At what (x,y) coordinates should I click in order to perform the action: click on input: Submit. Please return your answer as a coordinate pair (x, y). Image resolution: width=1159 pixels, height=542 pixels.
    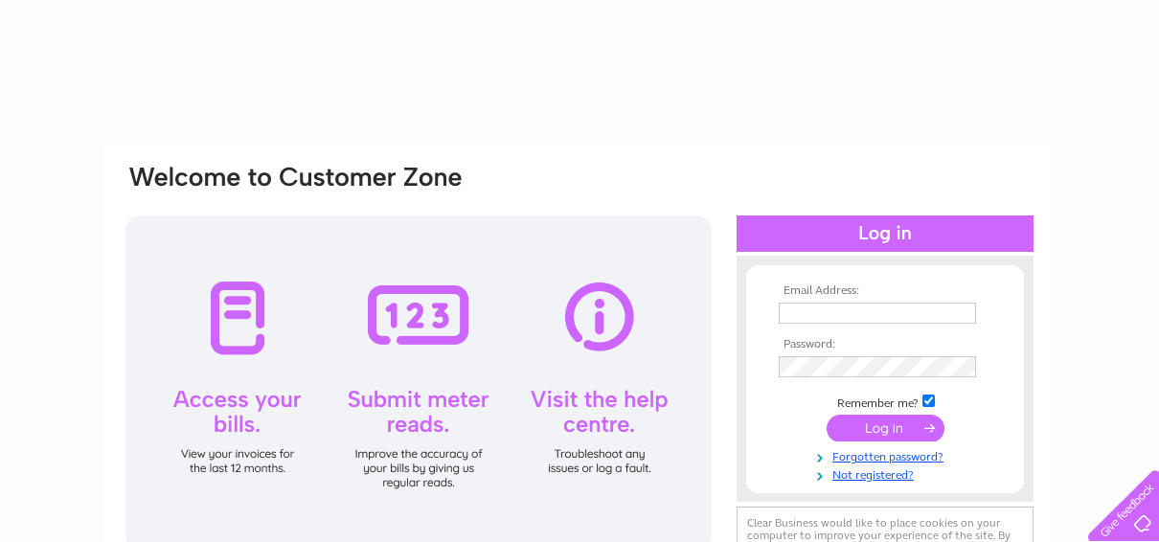
    Looking at the image, I should click on (885, 428).